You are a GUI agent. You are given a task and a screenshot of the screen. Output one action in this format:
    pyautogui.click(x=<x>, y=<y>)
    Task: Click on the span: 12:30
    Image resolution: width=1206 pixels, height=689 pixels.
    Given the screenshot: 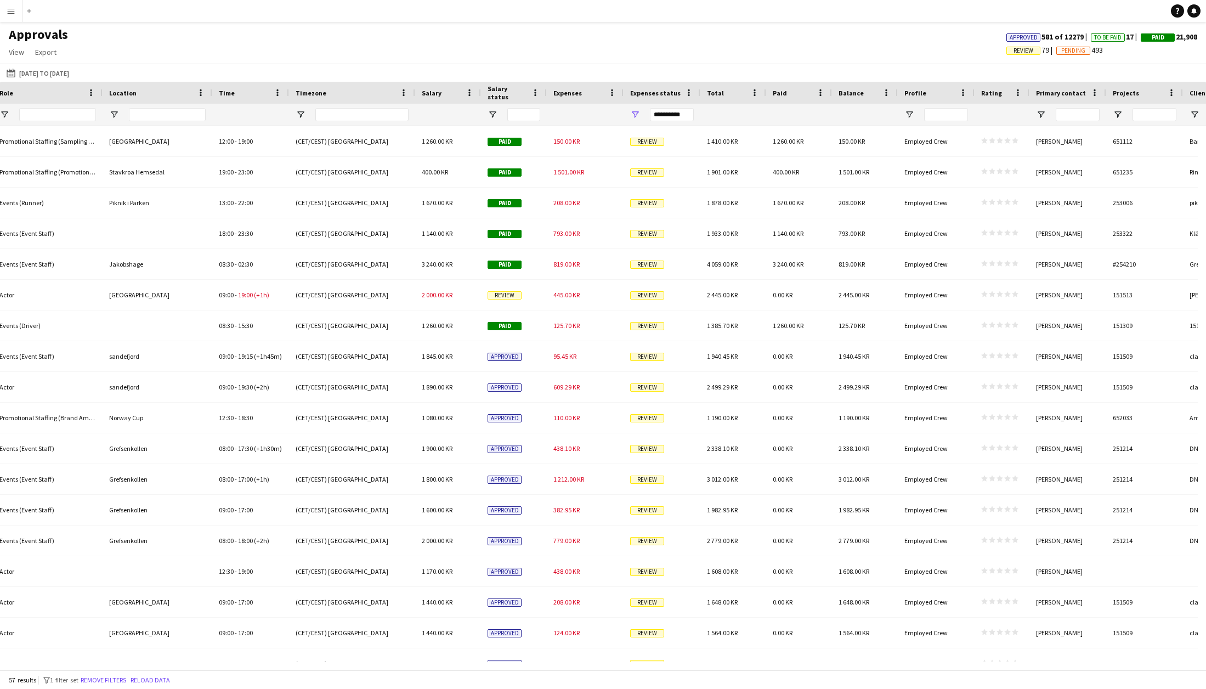 What is the action you would take?
    pyautogui.click(x=226, y=417)
    